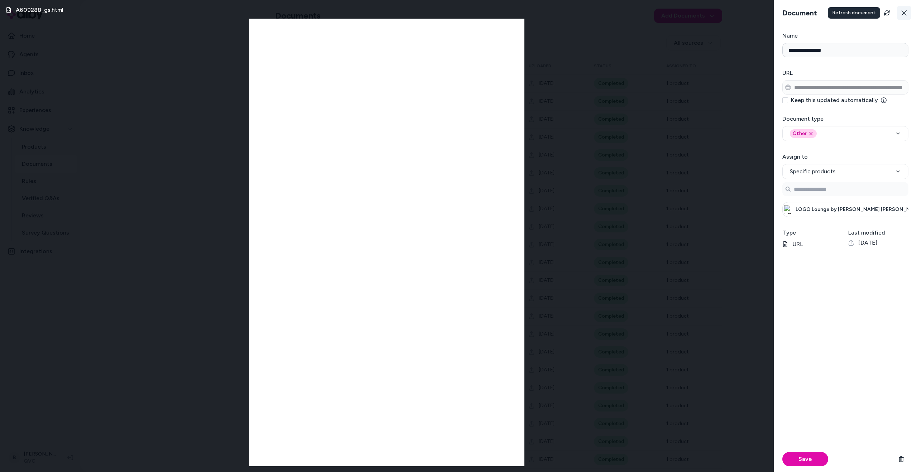  Describe the element at coordinates (805, 459) in the screenshot. I see `button: Save` at that location.